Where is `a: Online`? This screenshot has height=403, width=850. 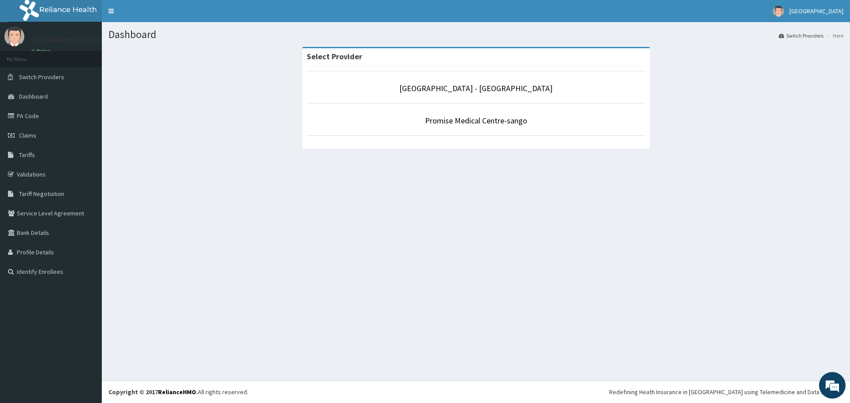
a: Online is located at coordinates (42, 51).